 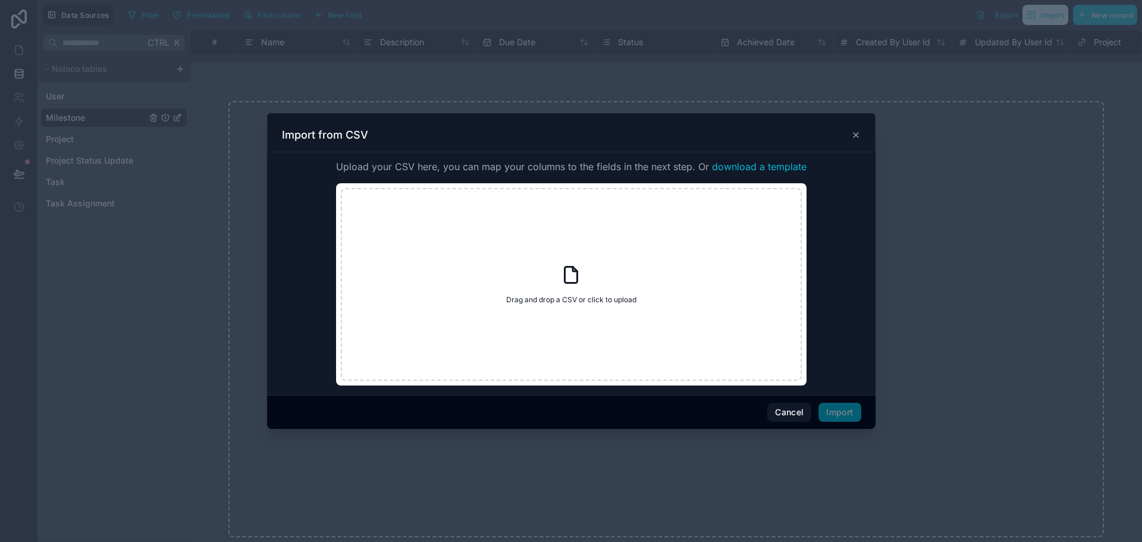 What do you see at coordinates (571, 300) in the screenshot?
I see `span: Drag and drop a CSV or click to upload` at bounding box center [571, 300].